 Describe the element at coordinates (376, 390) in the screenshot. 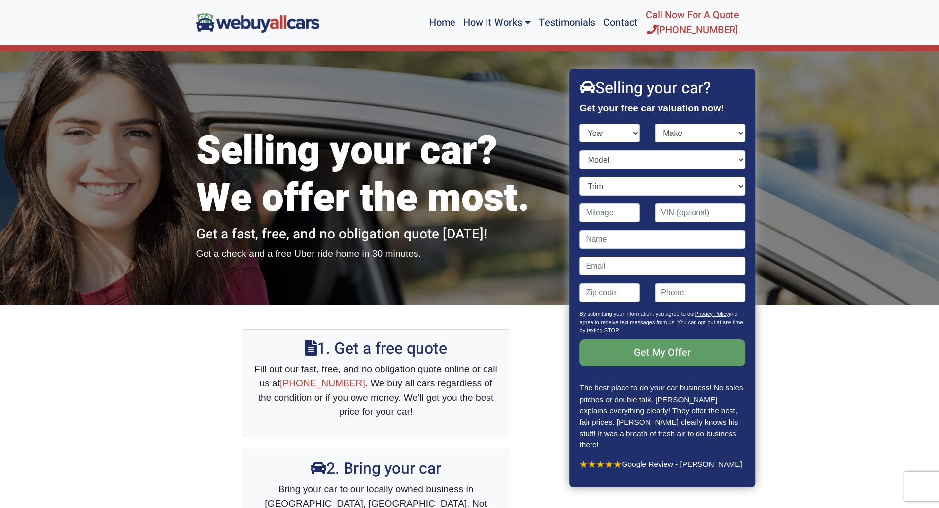

I see `p: Fill out our fast, free, and no obligation quote online or call us at . We buy all cars regardles...` at that location.